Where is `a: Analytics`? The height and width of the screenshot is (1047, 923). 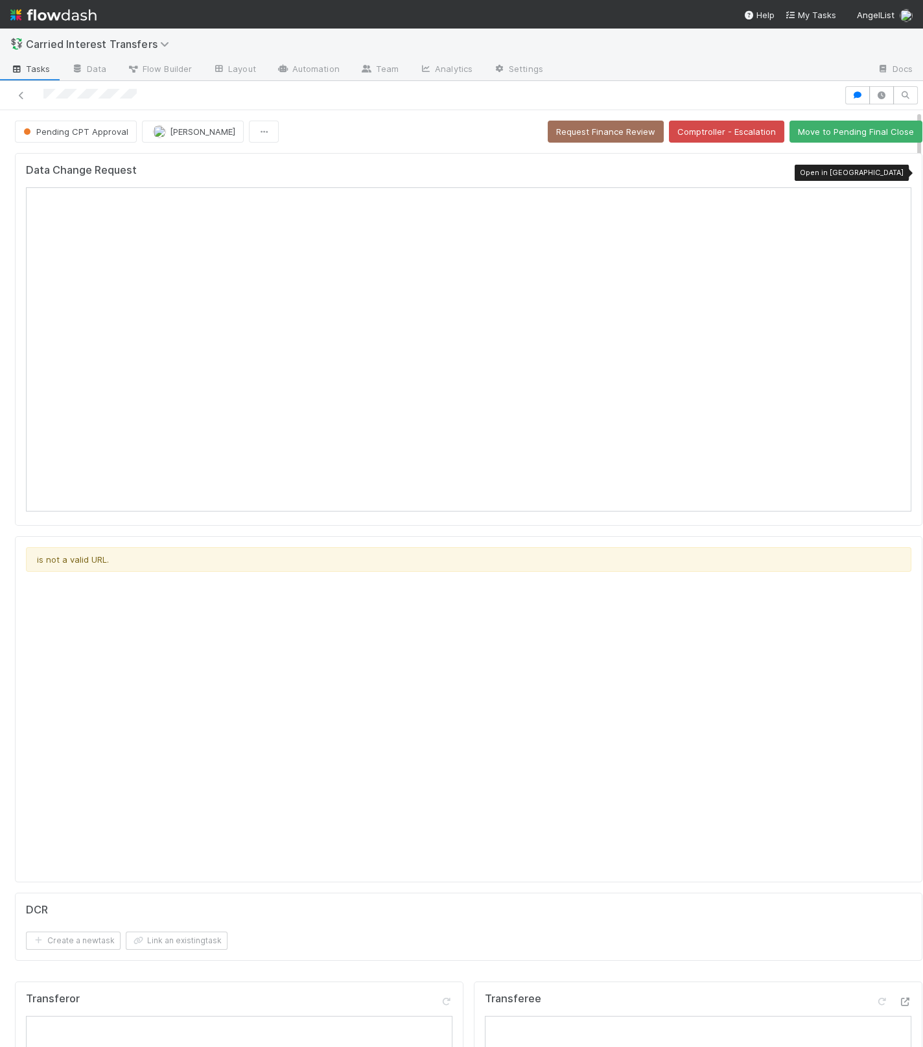
a: Analytics is located at coordinates (446, 70).